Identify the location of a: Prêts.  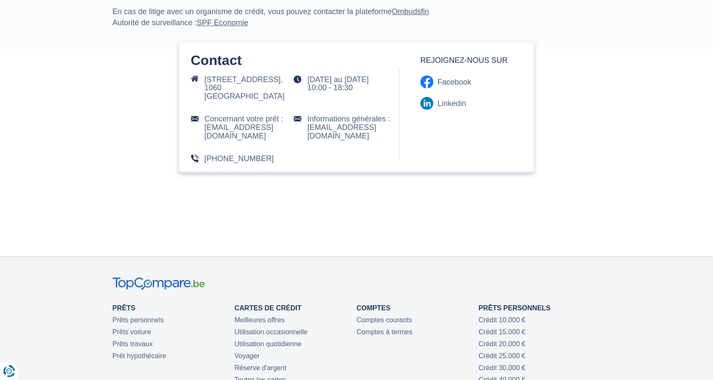
(124, 308).